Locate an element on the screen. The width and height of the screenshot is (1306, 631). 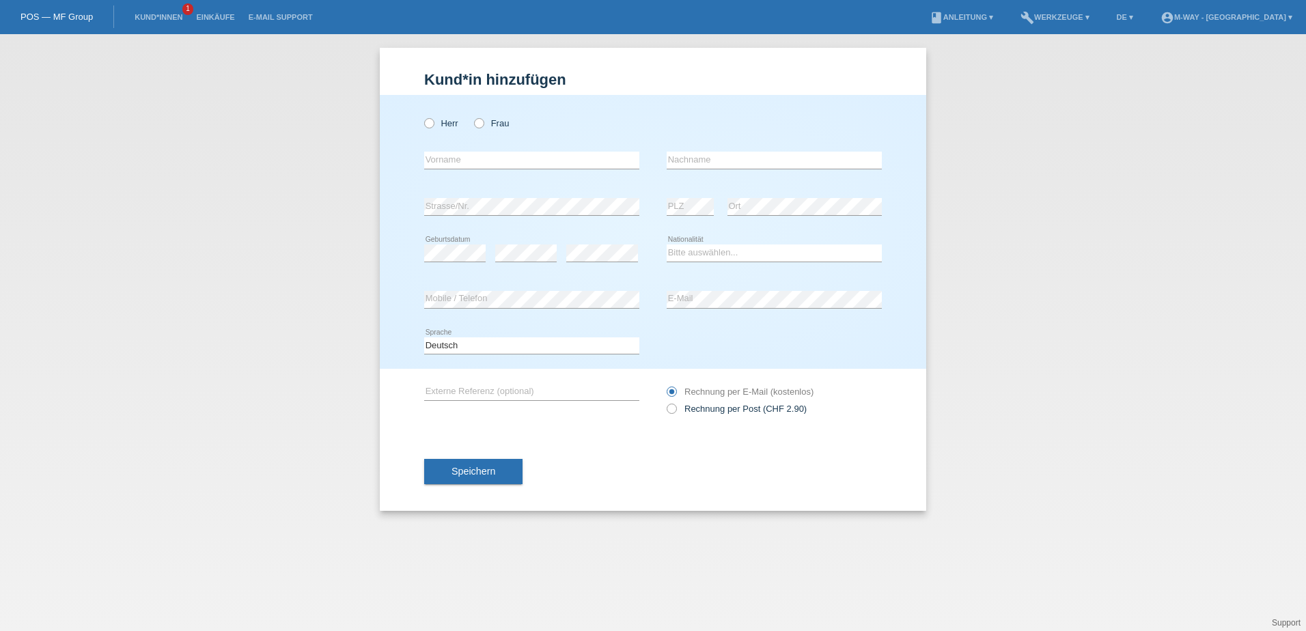
input: Rechnung per Post (CHF 2.90) is located at coordinates (671, 412).